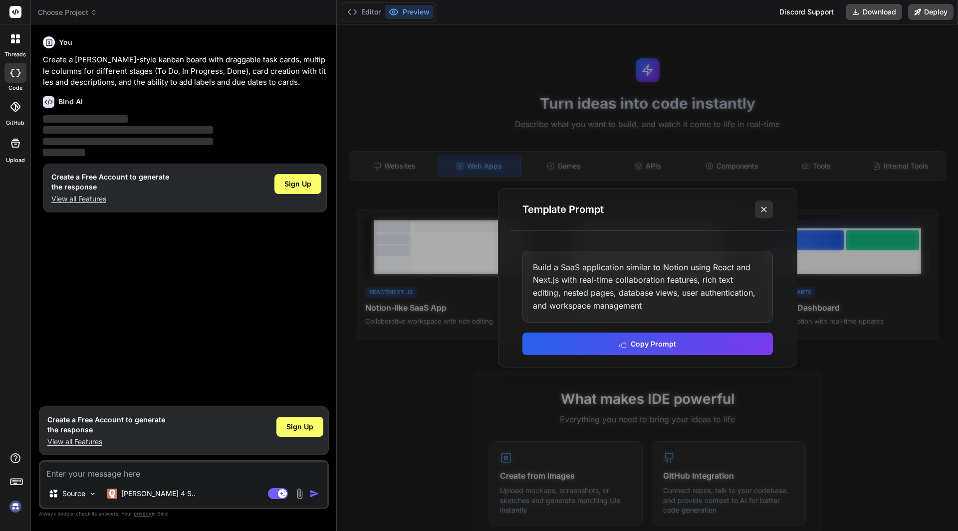 The height and width of the screenshot is (531, 958). Describe the element at coordinates (314, 494) in the screenshot. I see `img: icon` at that location.